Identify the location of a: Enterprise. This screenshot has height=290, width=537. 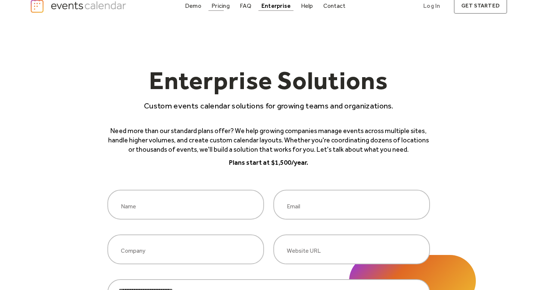
(276, 6).